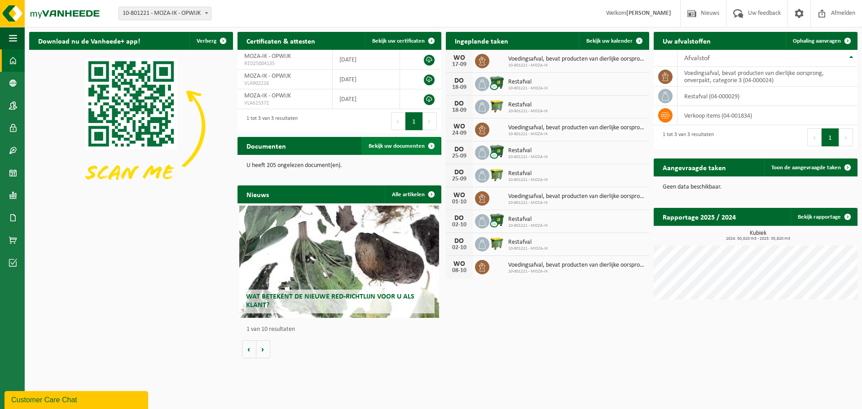 This screenshot has height=409, width=862. I want to click on a: Bekijk uw documenten, so click(401, 146).